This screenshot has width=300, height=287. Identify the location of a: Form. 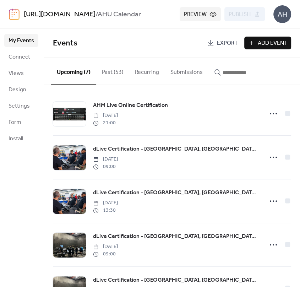
(21, 122).